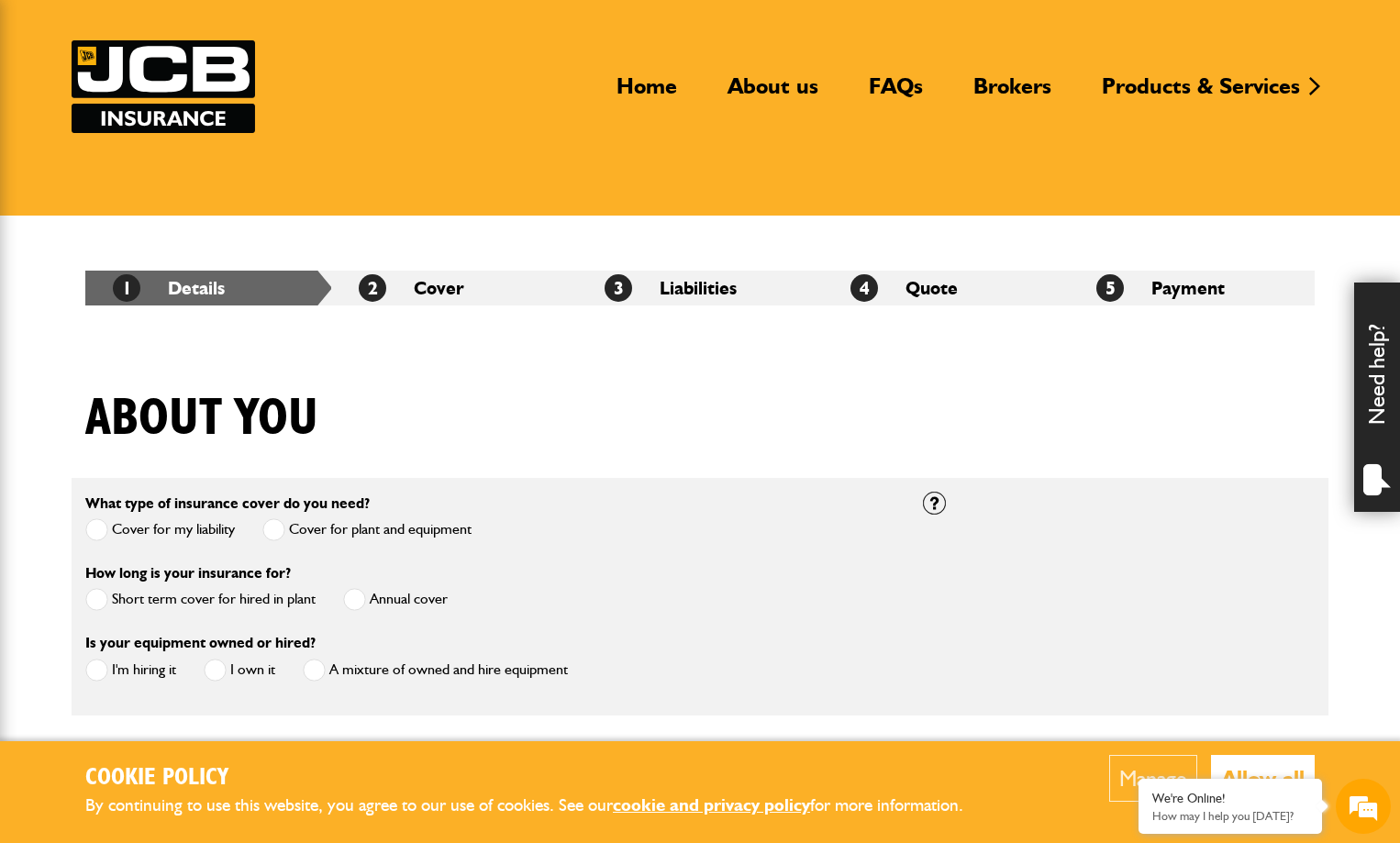 The height and width of the screenshot is (843, 1400). What do you see at coordinates (208, 288) in the screenshot?
I see `li: Details` at bounding box center [208, 288].